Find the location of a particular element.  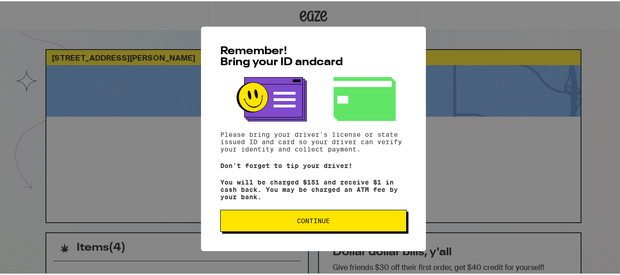

button: Continue is located at coordinates (313, 219).